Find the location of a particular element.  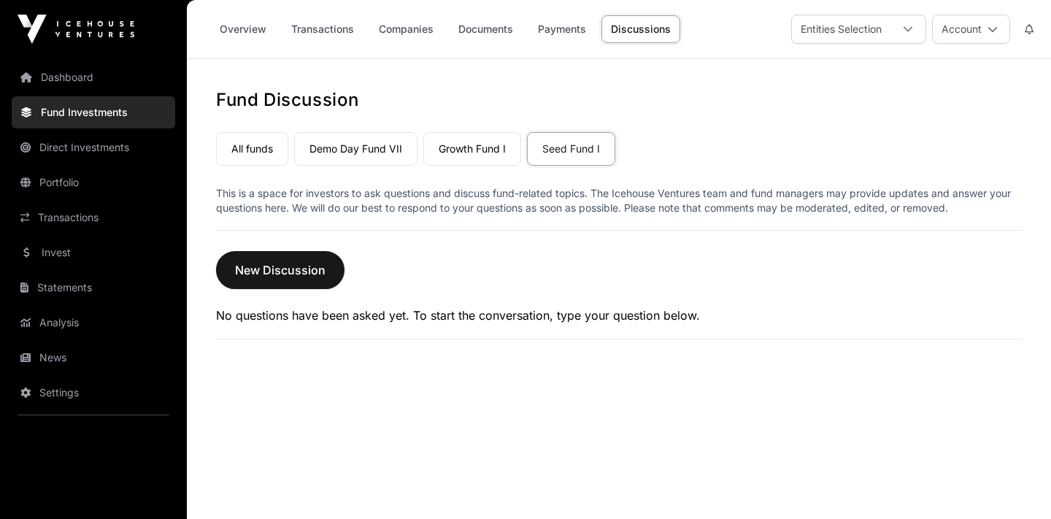

h1: Fund Discussion is located at coordinates (619, 100).